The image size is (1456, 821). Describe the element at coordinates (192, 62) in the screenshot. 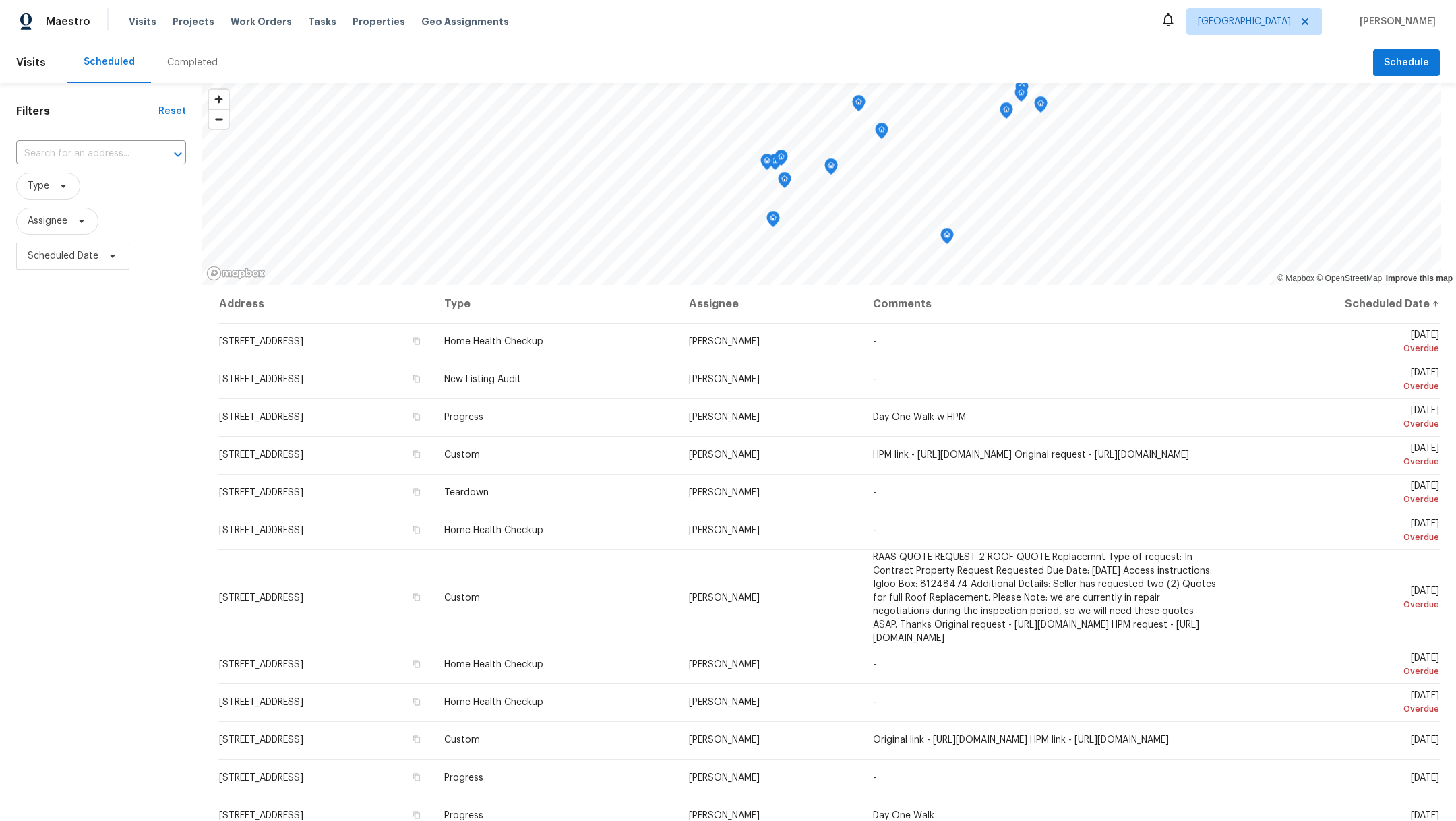

I see `div: Completed` at that location.